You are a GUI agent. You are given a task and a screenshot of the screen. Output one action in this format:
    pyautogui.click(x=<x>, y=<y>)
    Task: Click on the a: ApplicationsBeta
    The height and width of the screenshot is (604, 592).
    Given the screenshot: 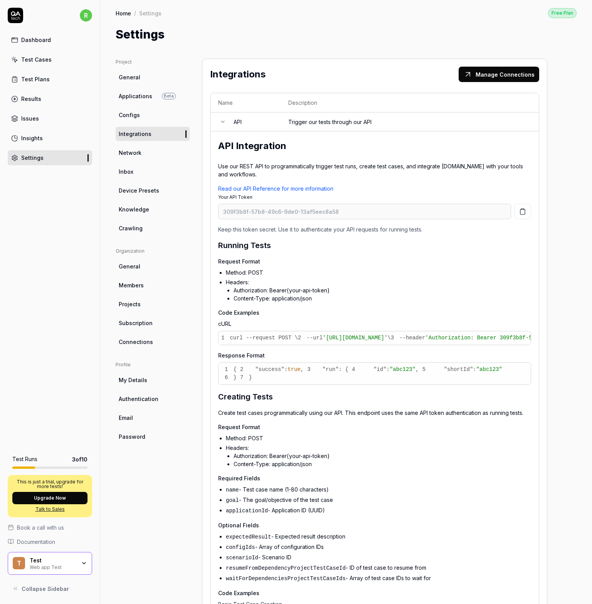 What is the action you would take?
    pyautogui.click(x=153, y=96)
    